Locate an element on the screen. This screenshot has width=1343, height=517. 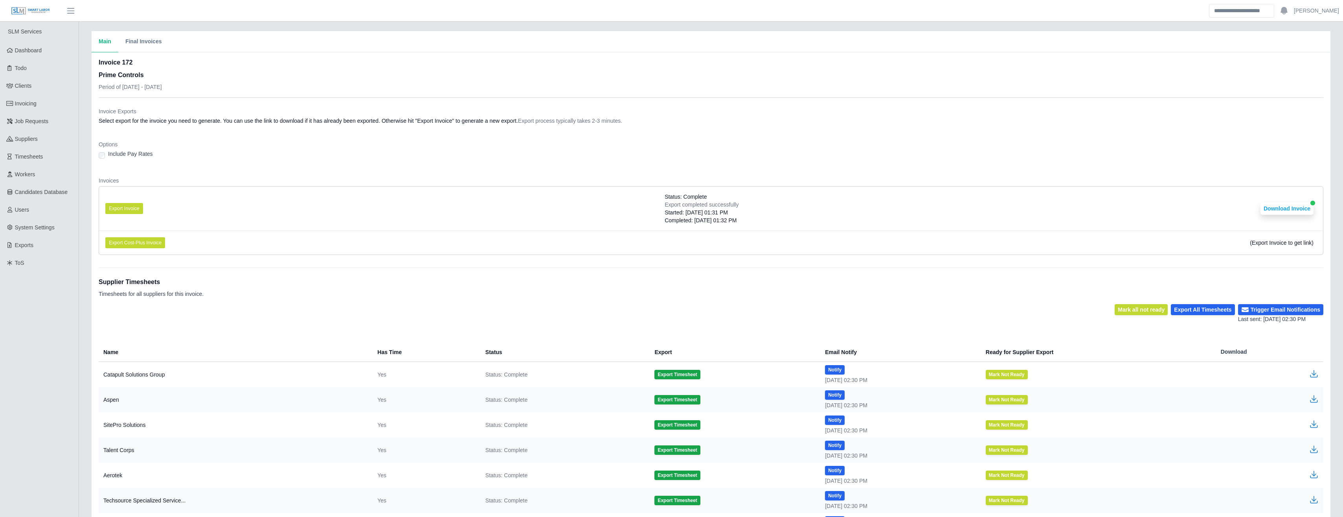
th: Has Time is located at coordinates (425, 352).